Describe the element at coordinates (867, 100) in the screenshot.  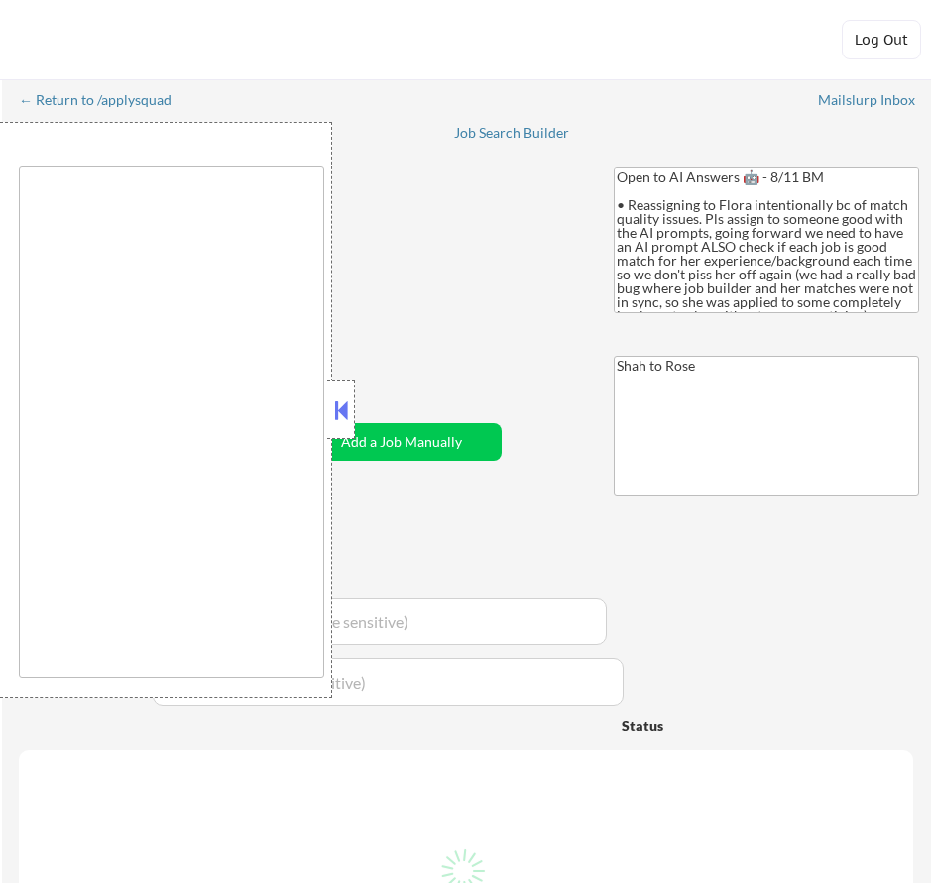
I see `div: Mailslurp Inbox` at that location.